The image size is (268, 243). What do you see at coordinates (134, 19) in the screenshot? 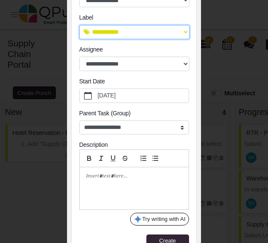
I see `legend: Label` at bounding box center [134, 19].